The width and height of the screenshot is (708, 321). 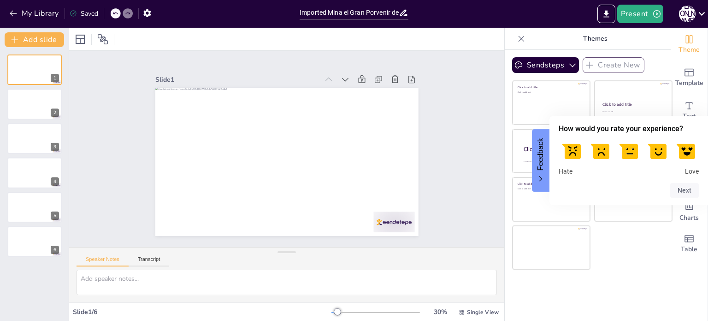 I want to click on span: Template, so click(x=690, y=83).